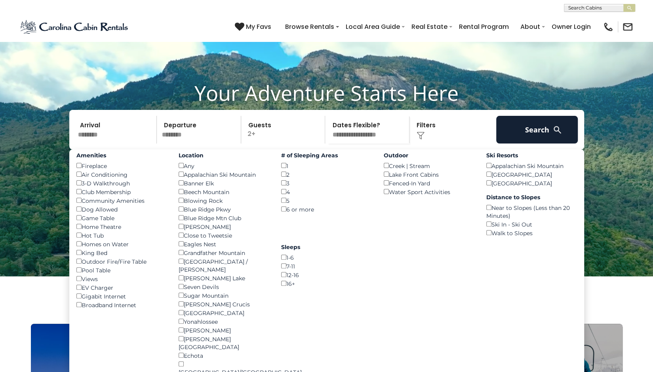 The height and width of the screenshot is (372, 653). What do you see at coordinates (429, 192) in the screenshot?
I see `div: Water Sport Activities` at bounding box center [429, 192].